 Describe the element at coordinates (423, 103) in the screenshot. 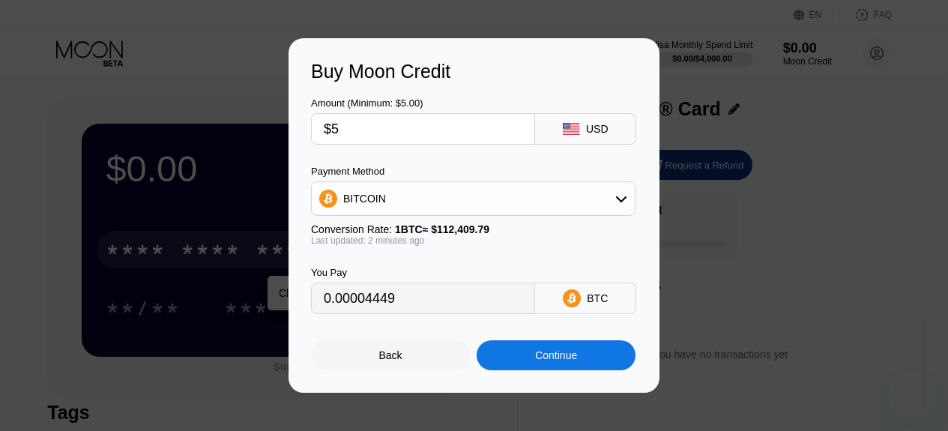

I see `div: Amount (Minimum: $5.00)` at that location.